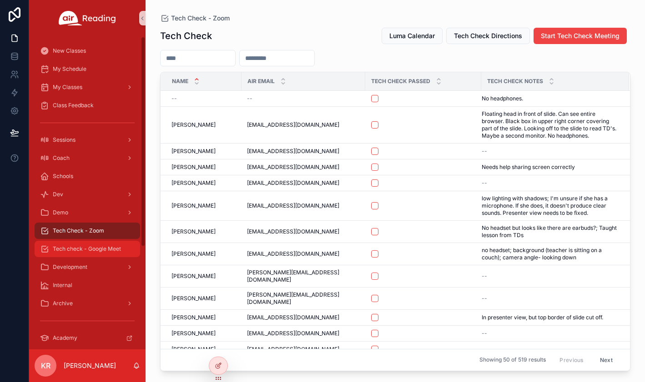  What do you see at coordinates (180, 81) in the screenshot?
I see `span: Name` at bounding box center [180, 81].